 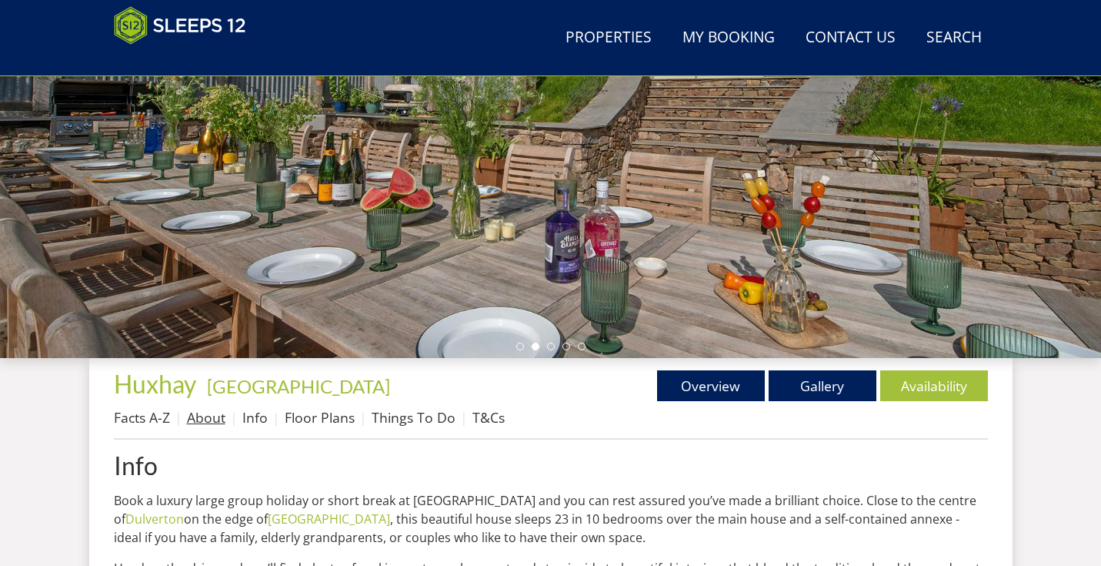 I want to click on a: Availability, so click(x=934, y=385).